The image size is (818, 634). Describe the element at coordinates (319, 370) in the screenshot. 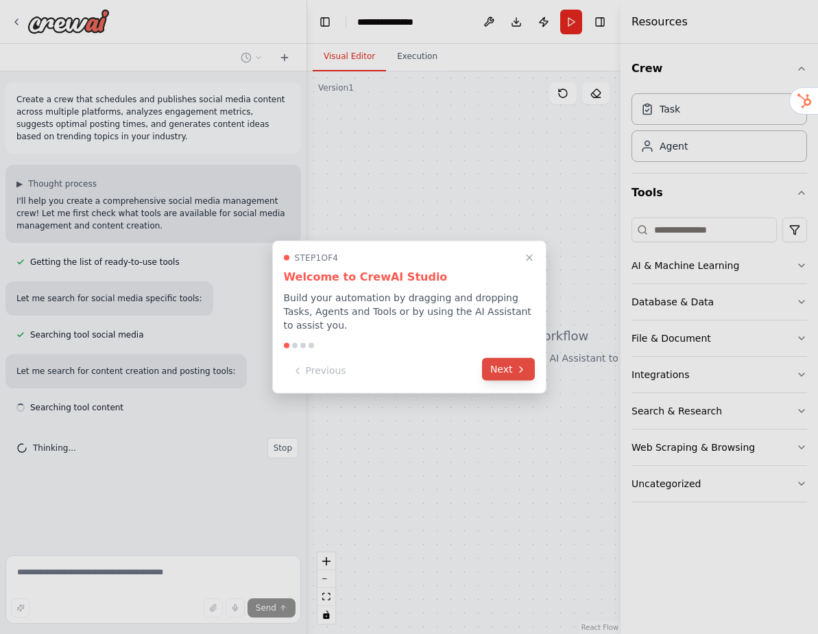

I see `button: Previous` at that location.